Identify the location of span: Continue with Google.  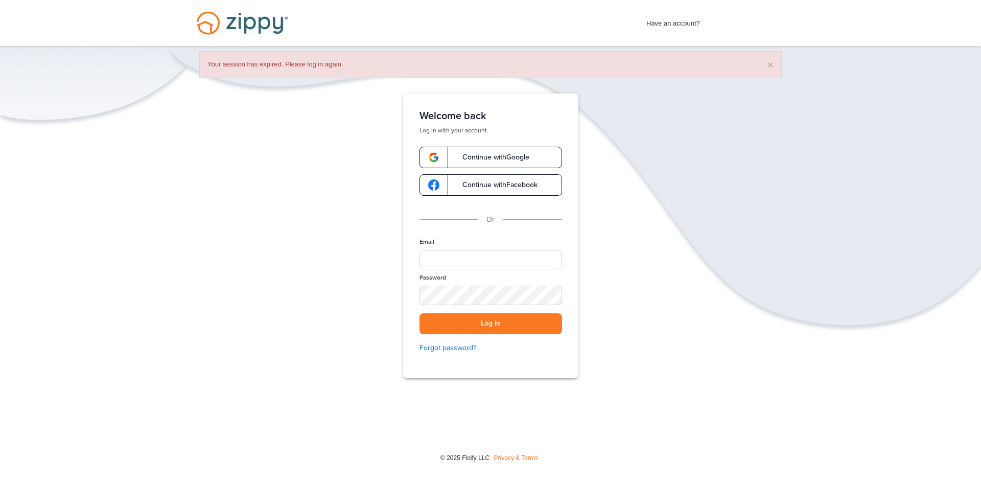
(491, 157).